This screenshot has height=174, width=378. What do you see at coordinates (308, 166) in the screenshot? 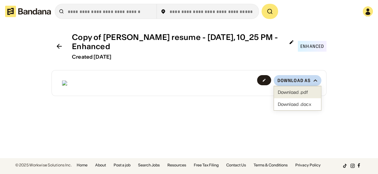
I see `a: Privacy Policy` at bounding box center [308, 166].